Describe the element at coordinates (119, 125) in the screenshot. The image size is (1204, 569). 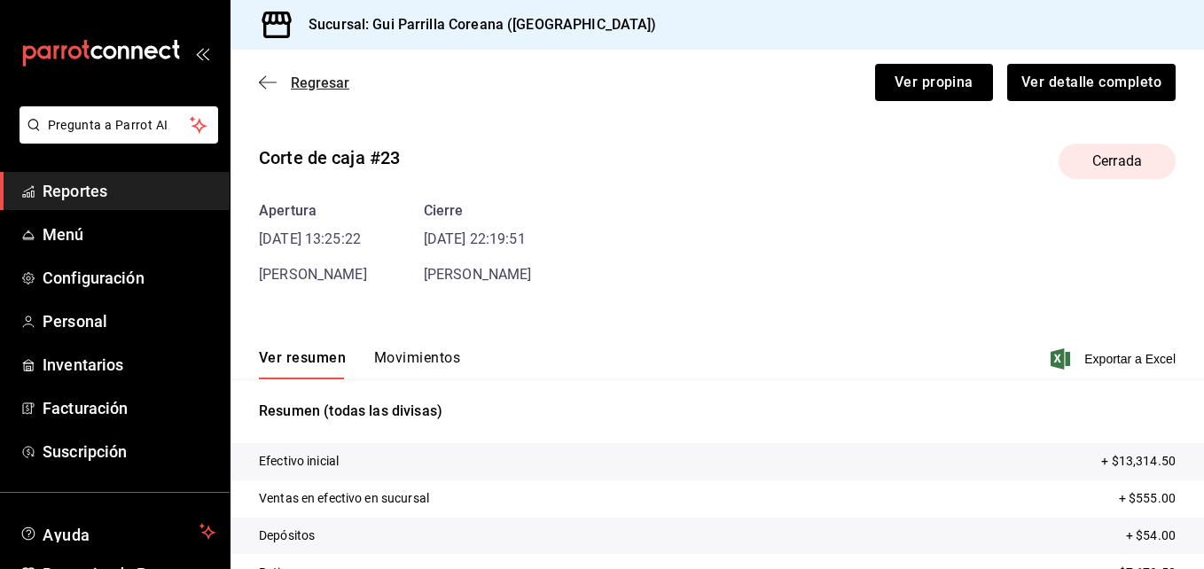
I see `span: Pregunta a Parrot AI` at that location.